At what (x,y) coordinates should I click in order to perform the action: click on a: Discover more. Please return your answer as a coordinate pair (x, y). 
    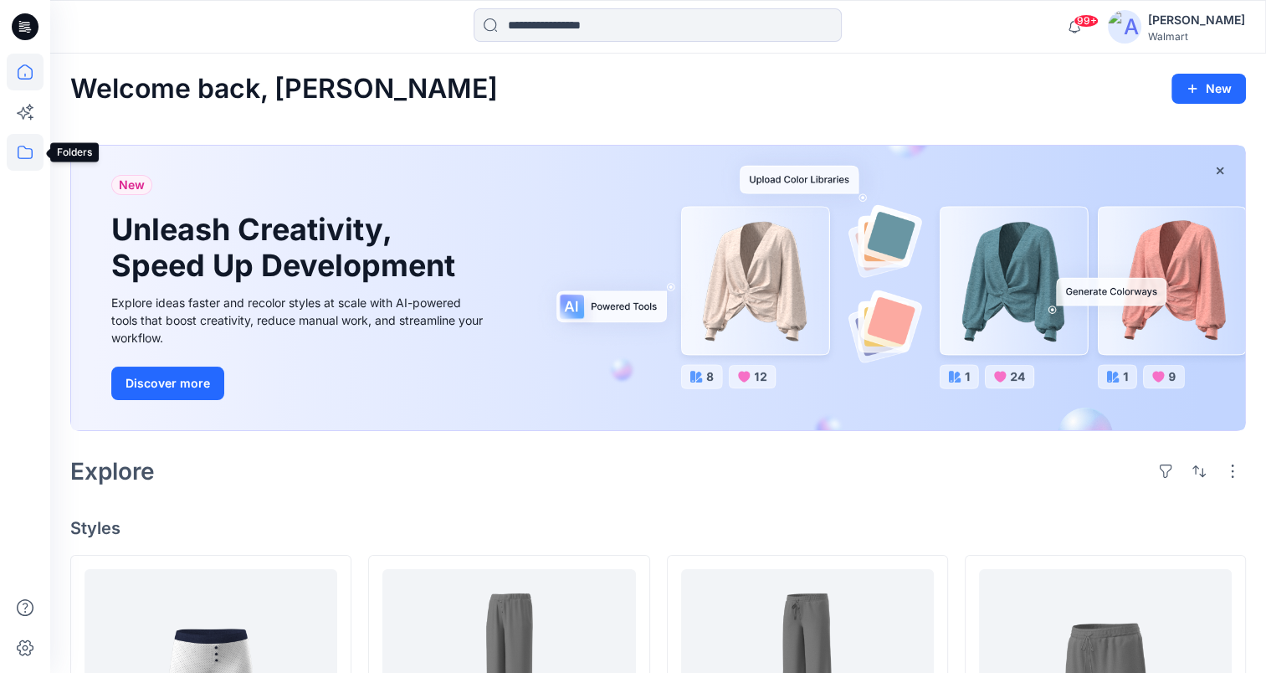
    Looking at the image, I should click on (300, 383).